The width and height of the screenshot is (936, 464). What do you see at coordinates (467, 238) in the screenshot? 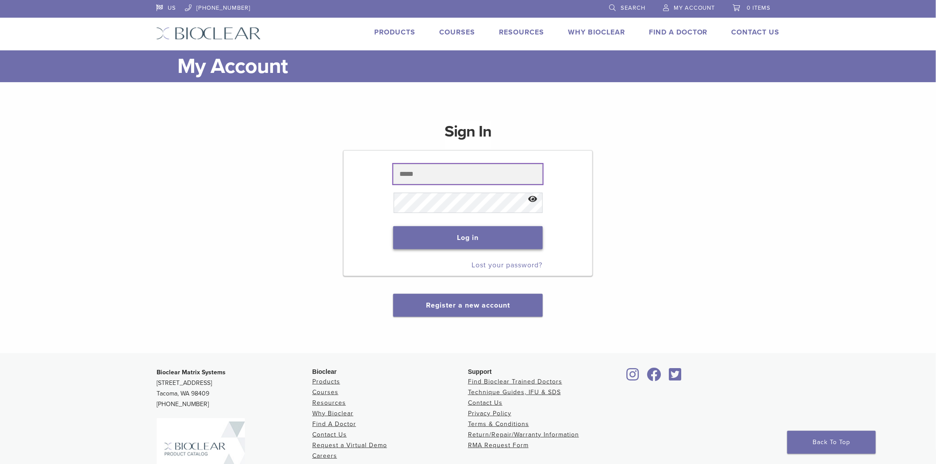
I see `button: Log in` at bounding box center [467, 238].